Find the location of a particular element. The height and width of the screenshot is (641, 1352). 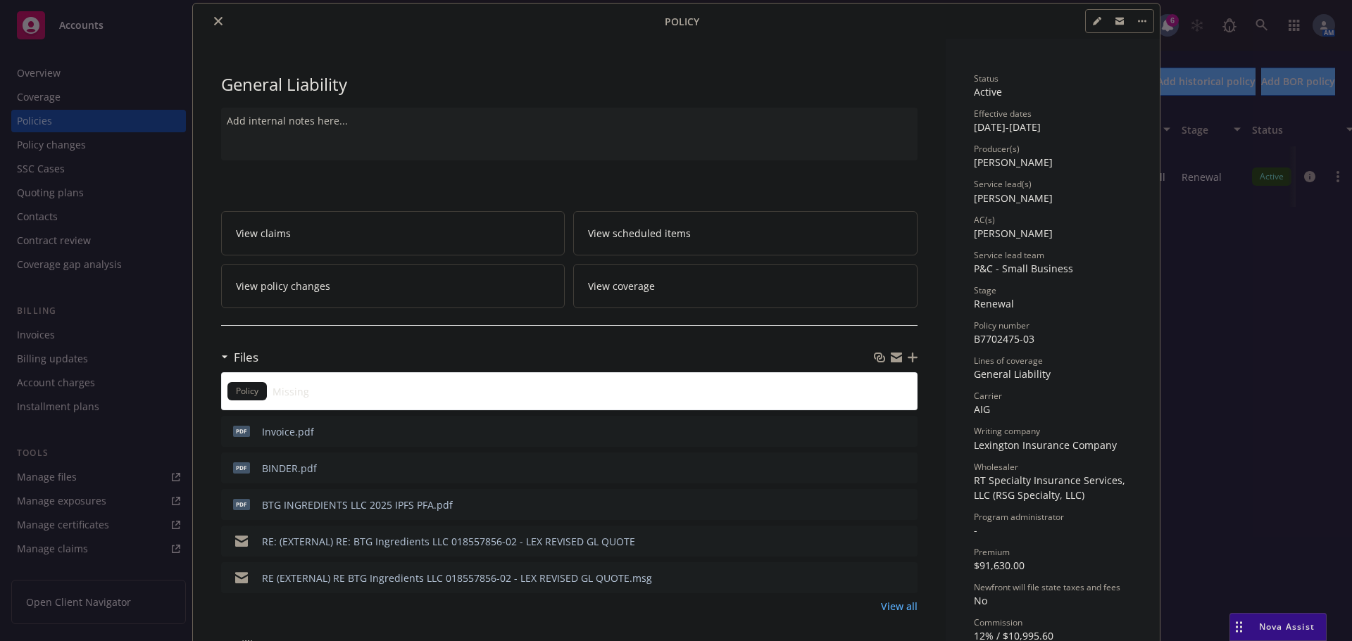

span: Service lead team is located at coordinates (1009, 255).